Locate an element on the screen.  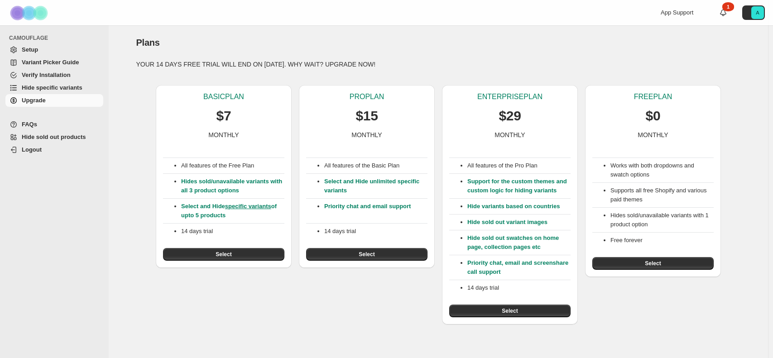
span: Variant Picker Guide is located at coordinates (50, 62).